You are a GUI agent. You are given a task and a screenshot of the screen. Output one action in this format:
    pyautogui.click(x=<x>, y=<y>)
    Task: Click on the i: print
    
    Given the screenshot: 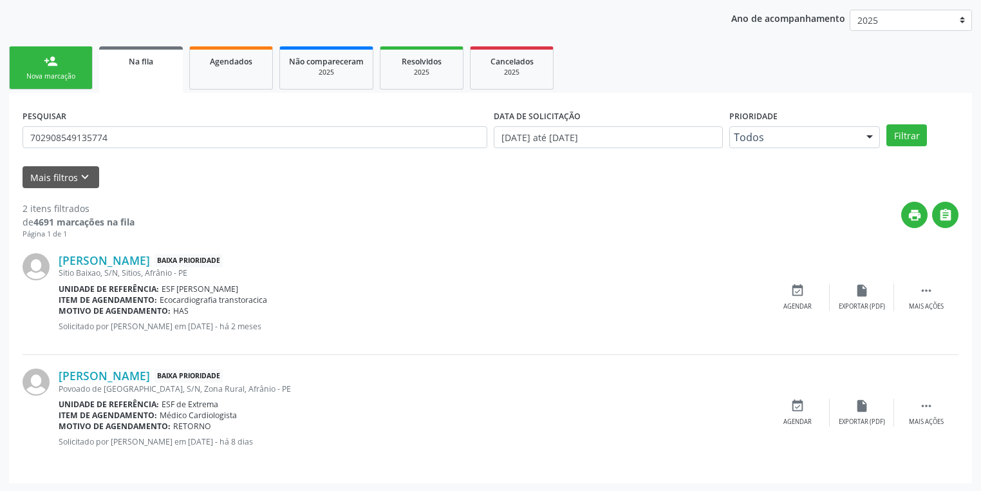 What is the action you would take?
    pyautogui.click(x=915, y=215)
    